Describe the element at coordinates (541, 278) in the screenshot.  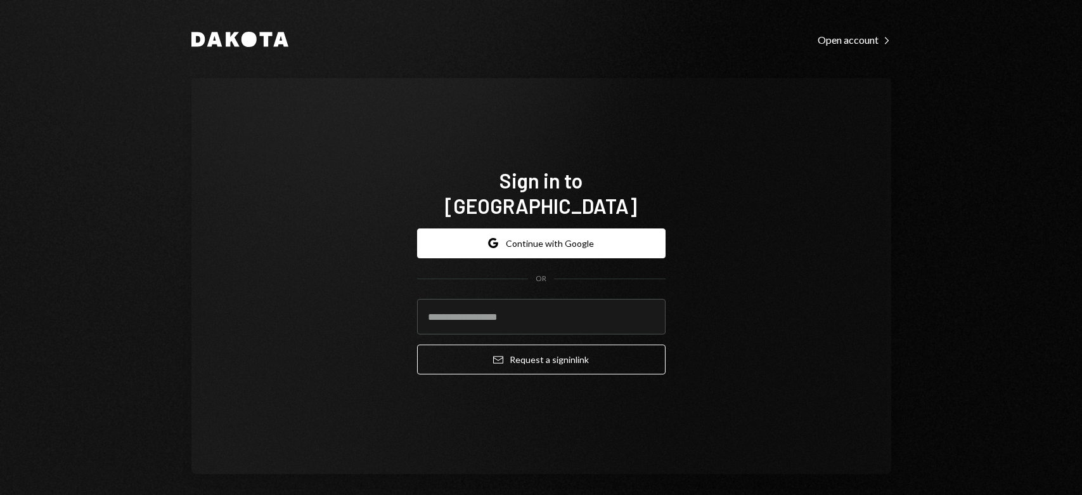
I see `div: OR` at that location.